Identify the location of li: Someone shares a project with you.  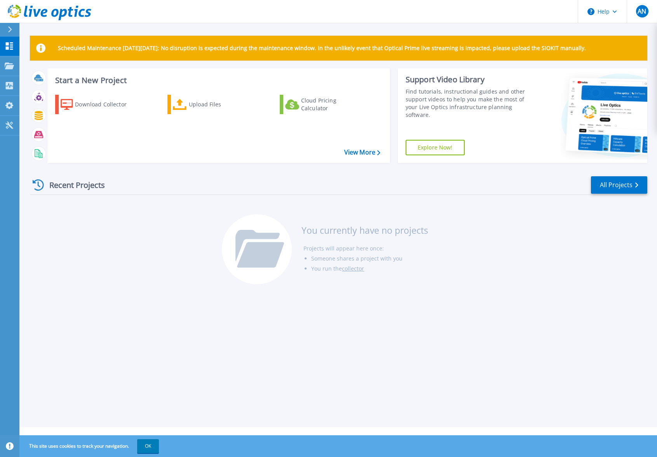
(370, 259).